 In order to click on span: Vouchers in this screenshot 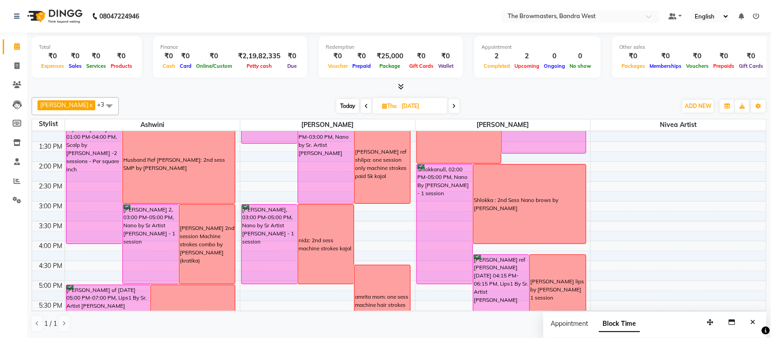, I will do `click(697, 66)`.